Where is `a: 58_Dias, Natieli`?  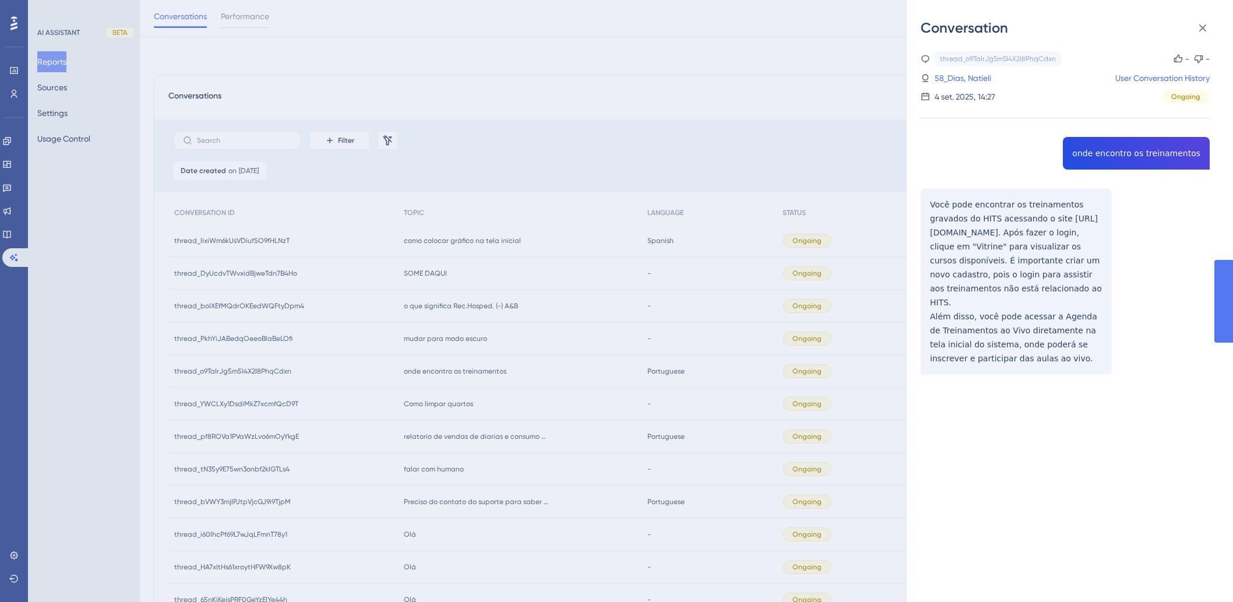
a: 58_Dias, Natieli is located at coordinates (963, 78).